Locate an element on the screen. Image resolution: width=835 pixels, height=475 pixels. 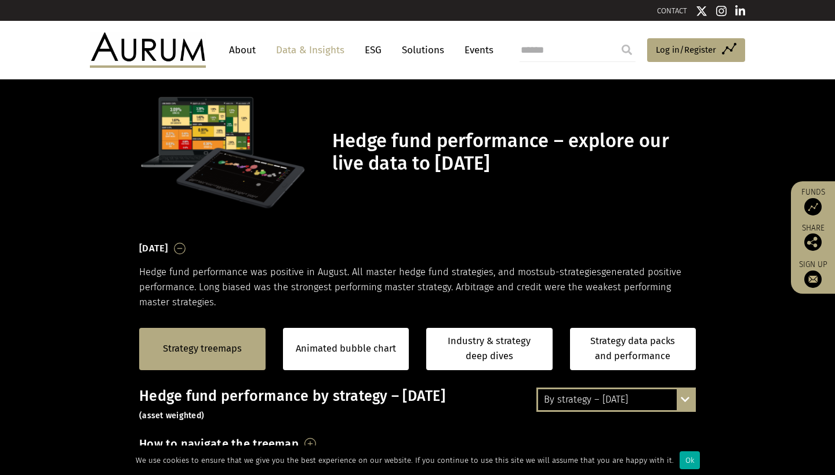
p: Hedge fund performance was positive in August. All master hedge fund strategies, and most generat... is located at coordinates (418, 288).